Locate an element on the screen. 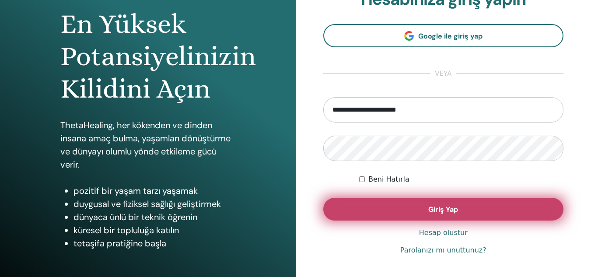 Image resolution: width=591 pixels, height=277 pixels. span: Google ile giriş yap is located at coordinates (450, 36).